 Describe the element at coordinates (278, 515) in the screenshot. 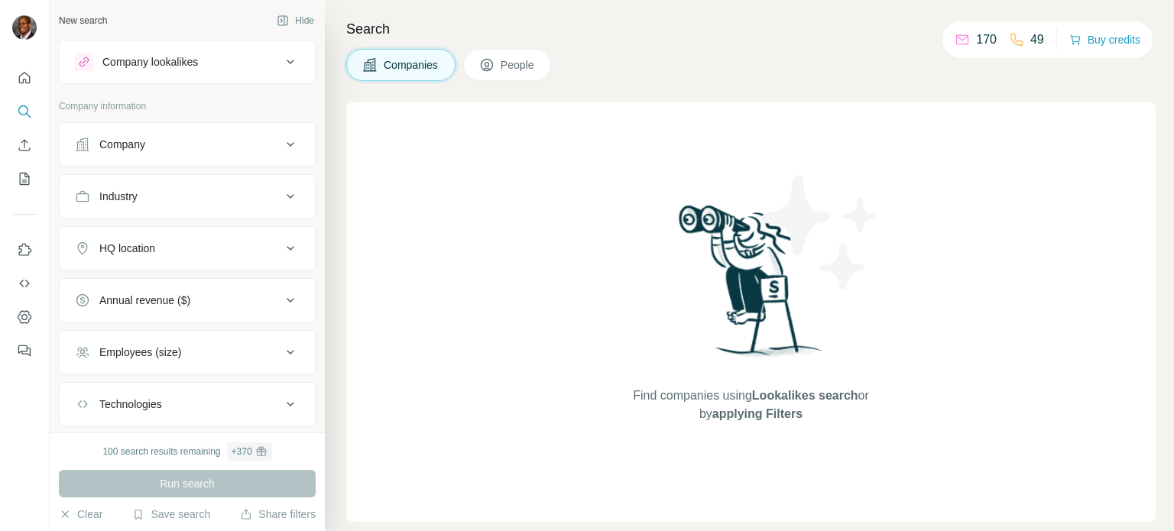

I see `button: Share filters` at that location.